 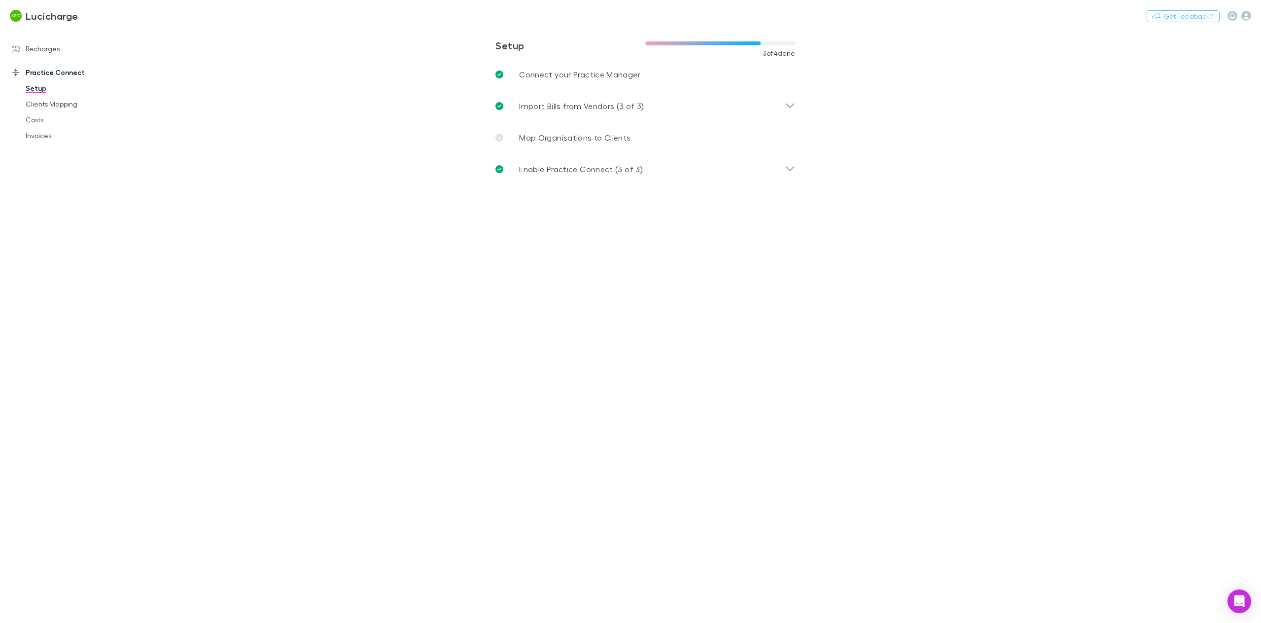 I want to click on button: Got Feedback?, so click(x=1183, y=16).